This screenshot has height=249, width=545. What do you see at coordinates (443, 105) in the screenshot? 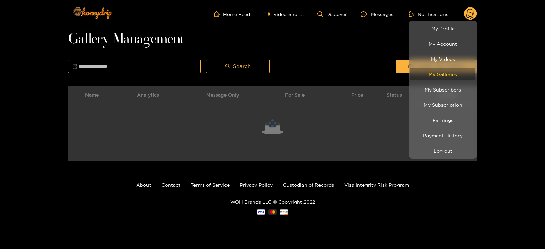
I see `a: My Subscription` at bounding box center [443, 105].